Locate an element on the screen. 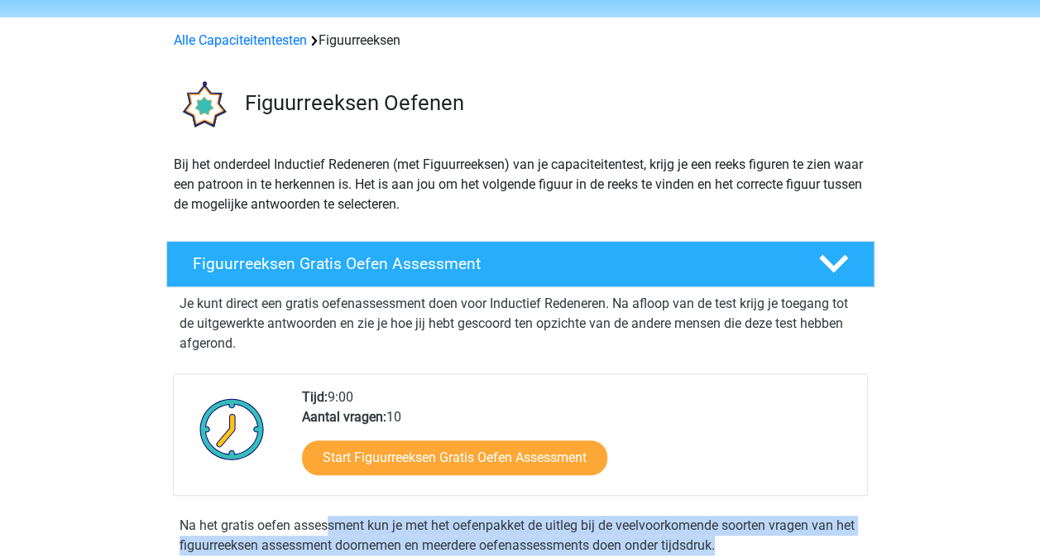 This screenshot has height=558, width=1040. img: Klok is located at coordinates (232, 429).